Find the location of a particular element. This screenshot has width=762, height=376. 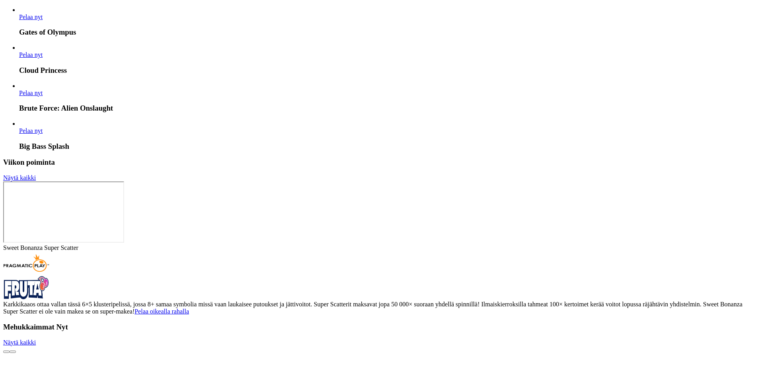

button: prev slide is located at coordinates (6, 352).